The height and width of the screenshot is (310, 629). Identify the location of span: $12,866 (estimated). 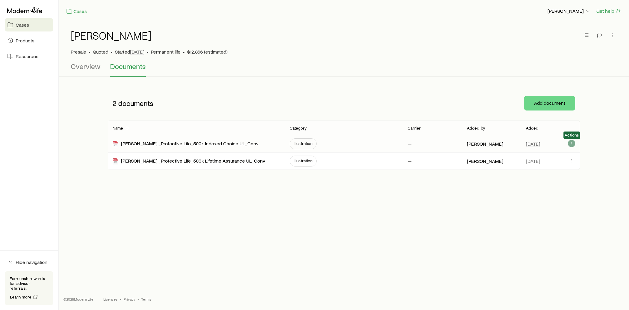
(207, 52).